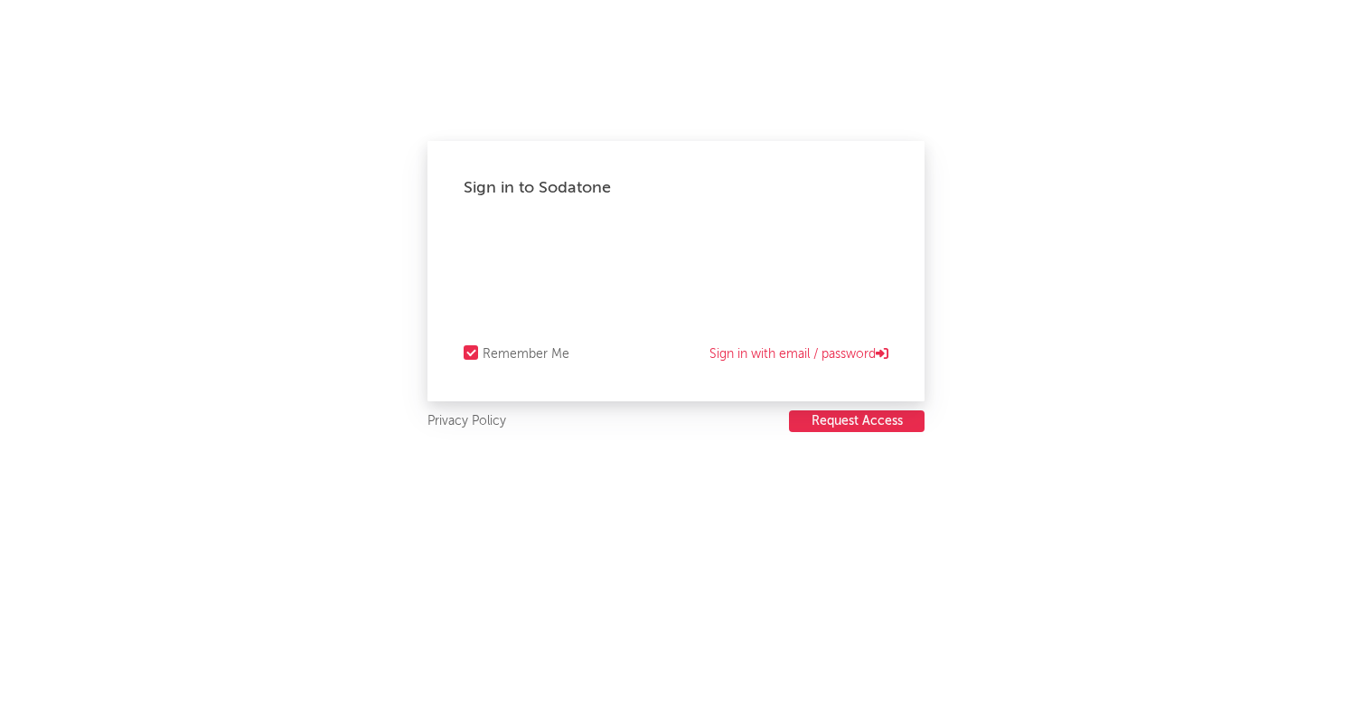  What do you see at coordinates (799, 354) in the screenshot?
I see `a: Sign in with email / password` at bounding box center [799, 354].